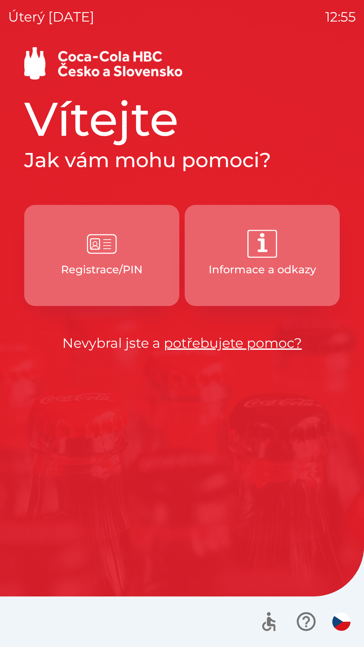 The image size is (364, 647). Describe the element at coordinates (102, 269) in the screenshot. I see `p: Registrace/PIN` at that location.